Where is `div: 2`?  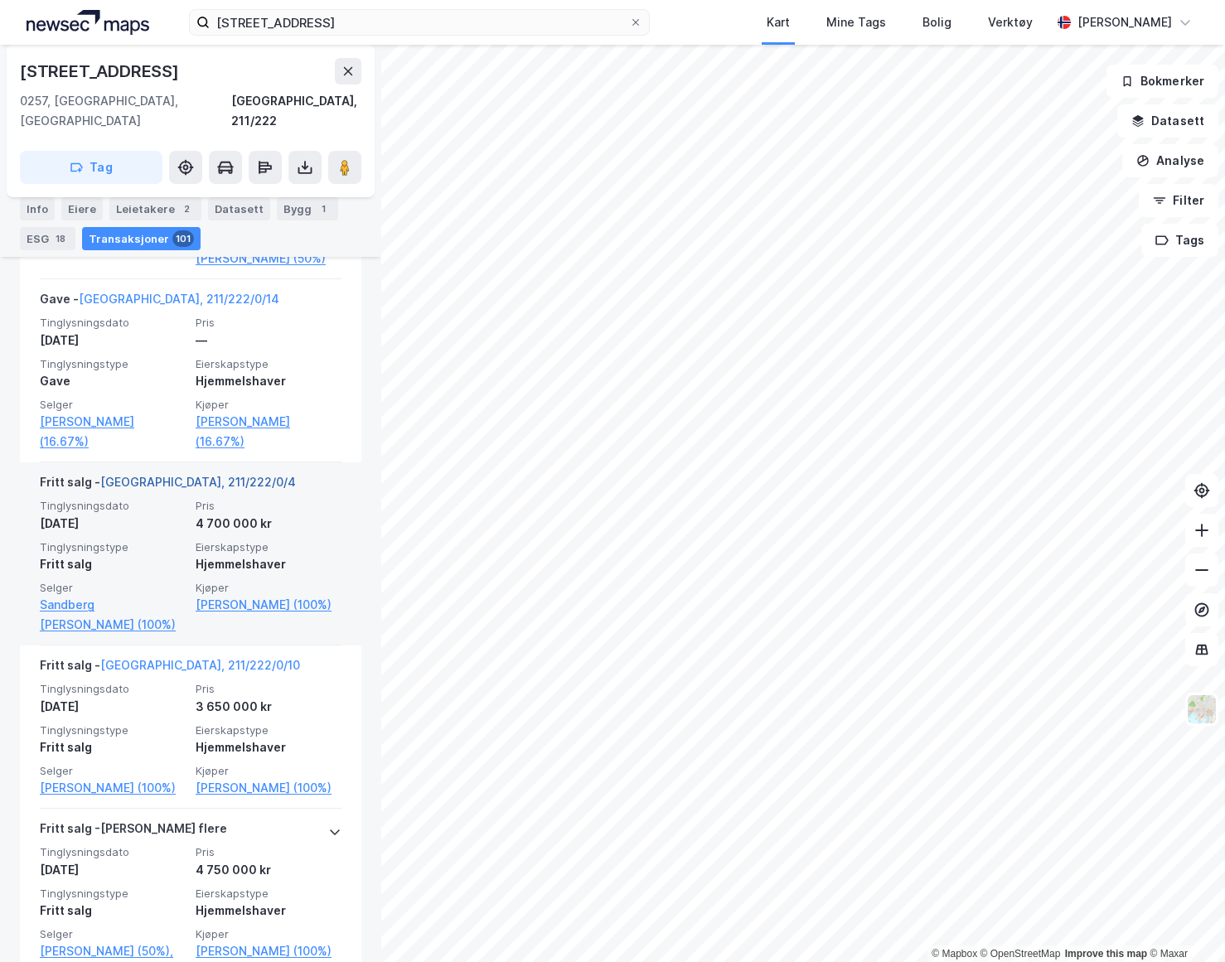 div: 2 is located at coordinates (186, 209).